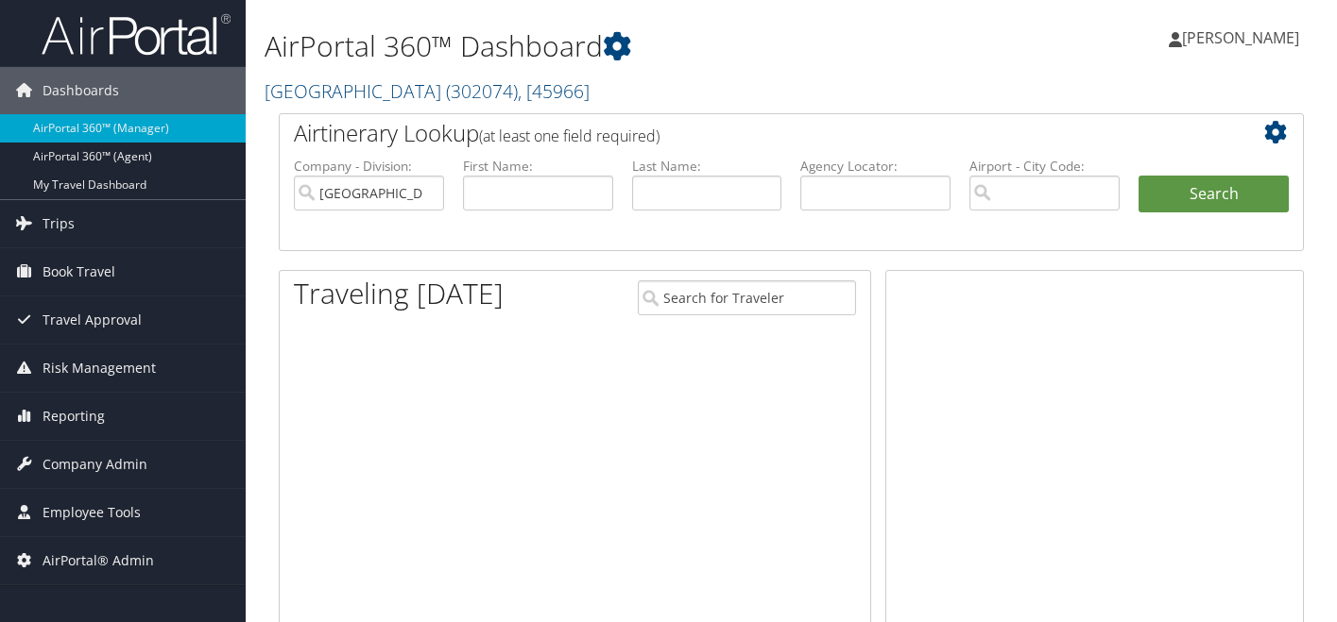  What do you see at coordinates (554, 91) in the screenshot?
I see `span: , [ 45966 ]` at bounding box center [554, 91].